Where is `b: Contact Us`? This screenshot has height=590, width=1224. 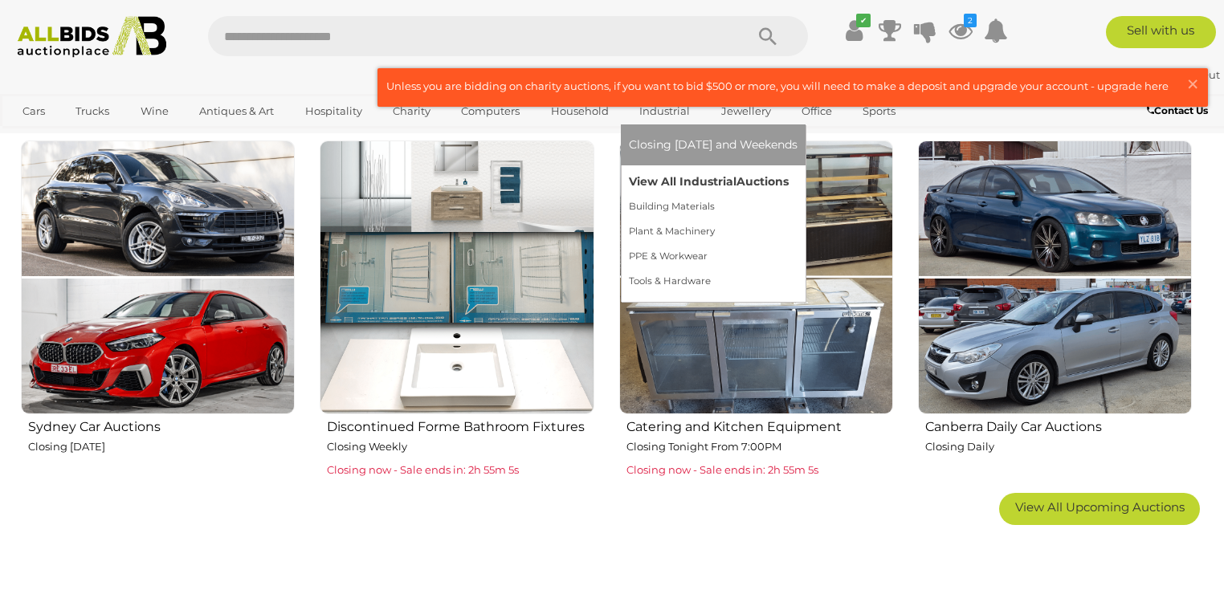
b: Contact Us is located at coordinates (1177, 110).